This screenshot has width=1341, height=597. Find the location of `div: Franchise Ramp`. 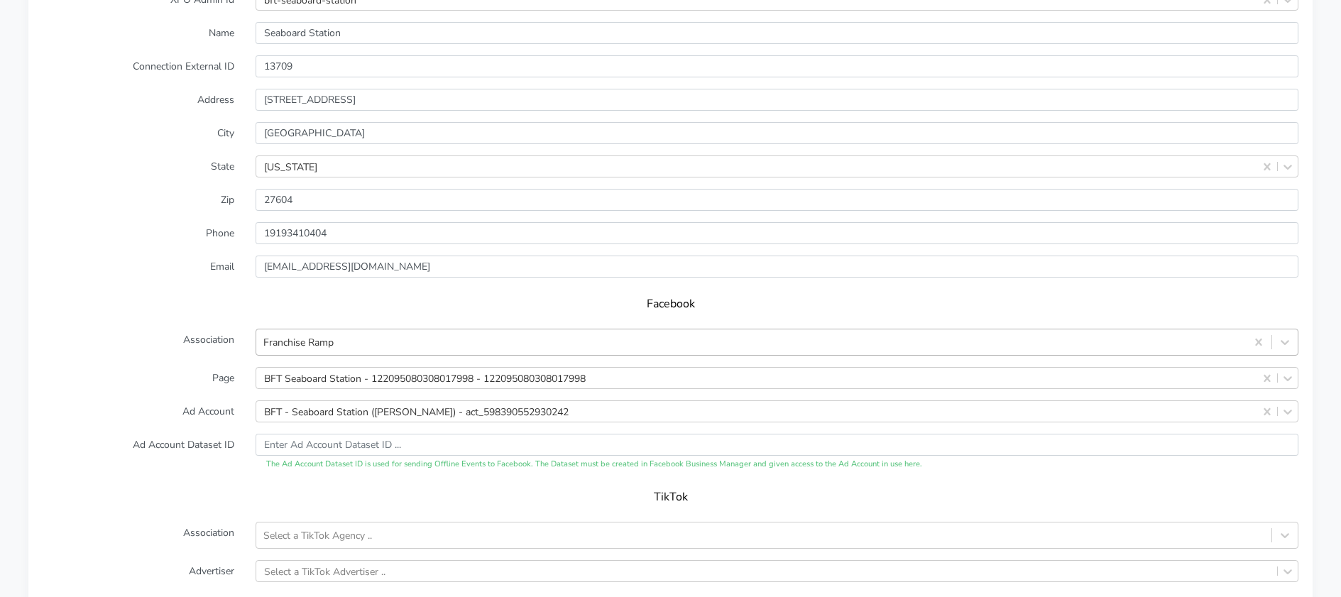

div: Franchise Ramp is located at coordinates (298, 342).